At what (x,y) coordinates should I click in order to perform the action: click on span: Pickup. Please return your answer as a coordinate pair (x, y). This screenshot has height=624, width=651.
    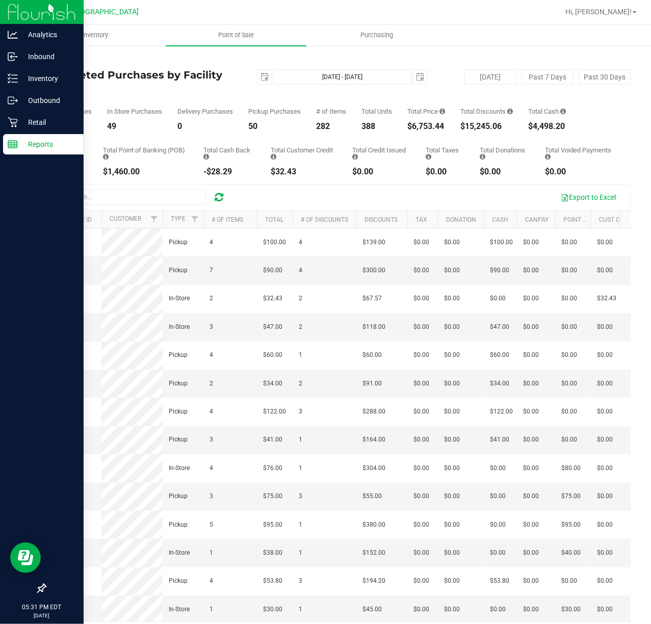
    Looking at the image, I should click on (178, 355).